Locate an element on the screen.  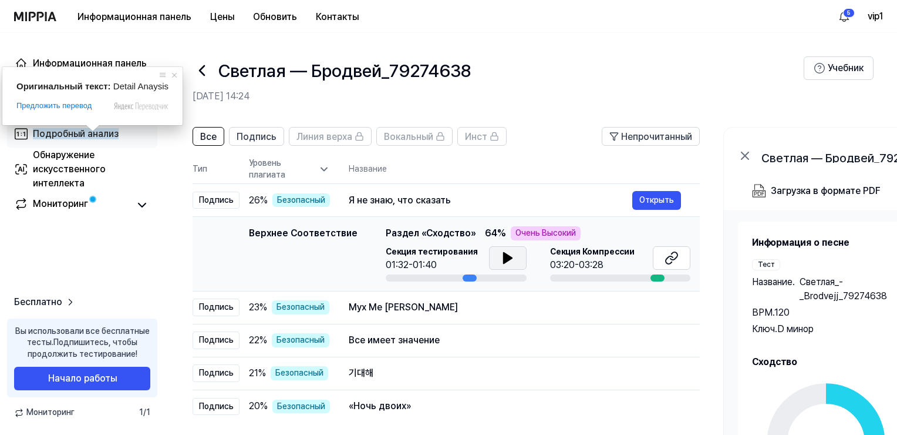
ya-tr-span: Загрузка в формате PDF is located at coordinates (826, 190).